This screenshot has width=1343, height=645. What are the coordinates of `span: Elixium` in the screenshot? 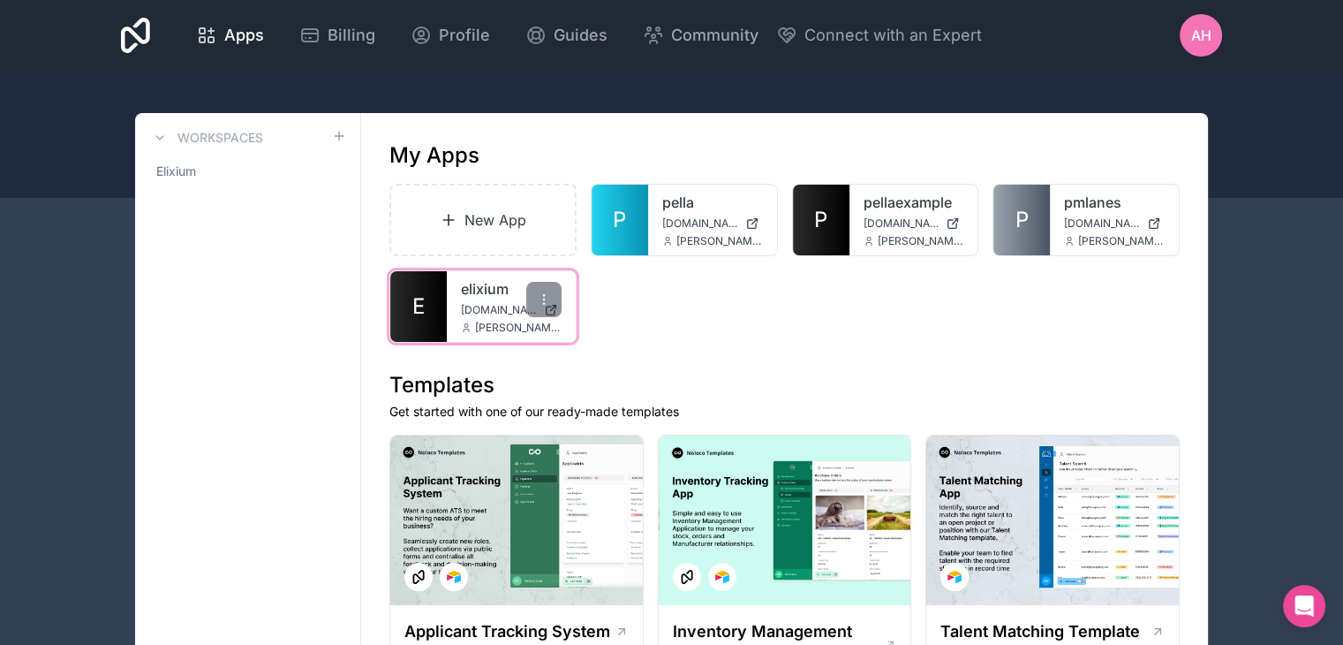 It's located at (176, 171).